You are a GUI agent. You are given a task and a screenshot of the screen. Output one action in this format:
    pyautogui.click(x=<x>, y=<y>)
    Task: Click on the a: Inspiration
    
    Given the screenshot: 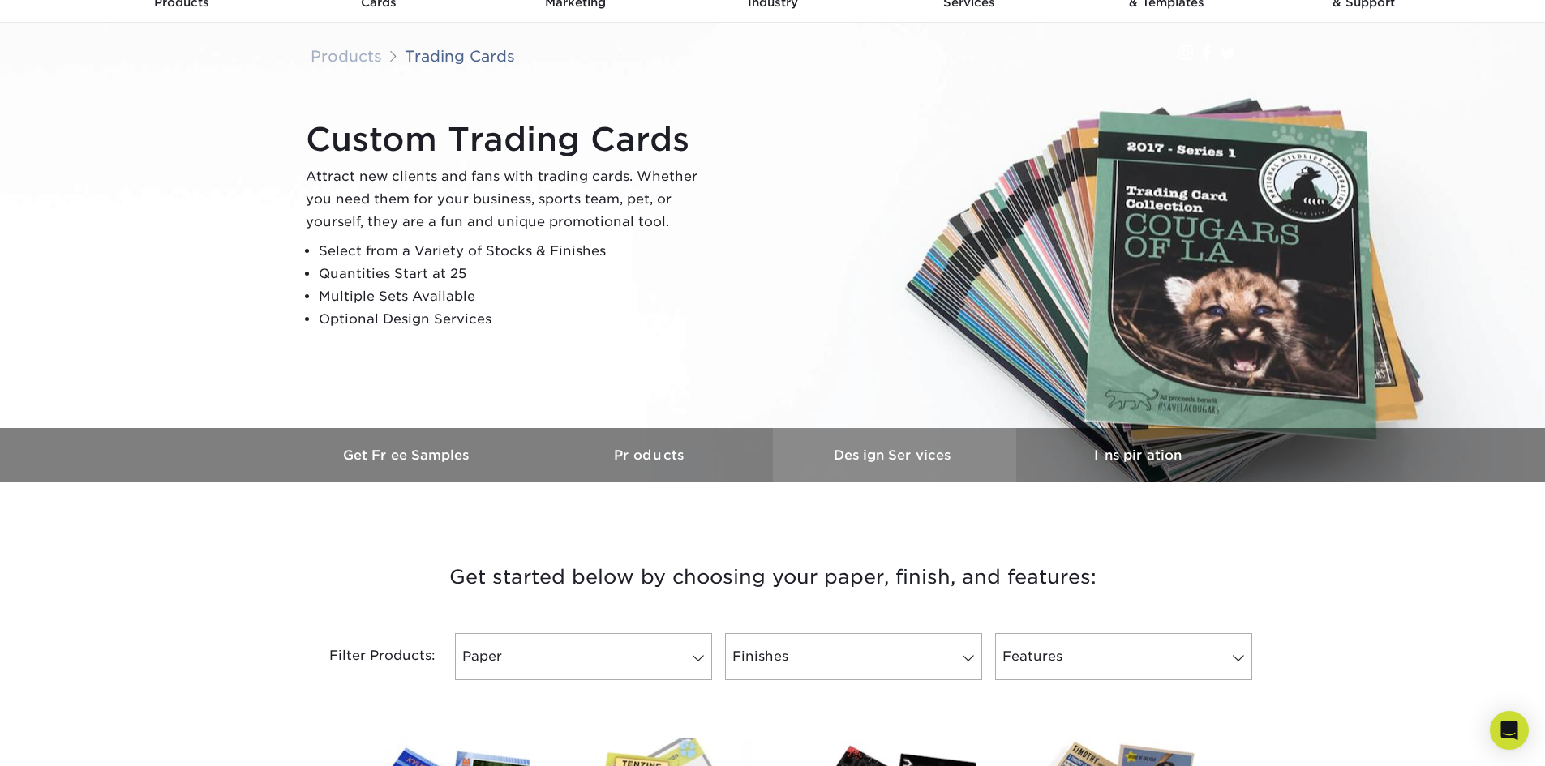 What is the action you would take?
    pyautogui.click(x=1138, y=455)
    